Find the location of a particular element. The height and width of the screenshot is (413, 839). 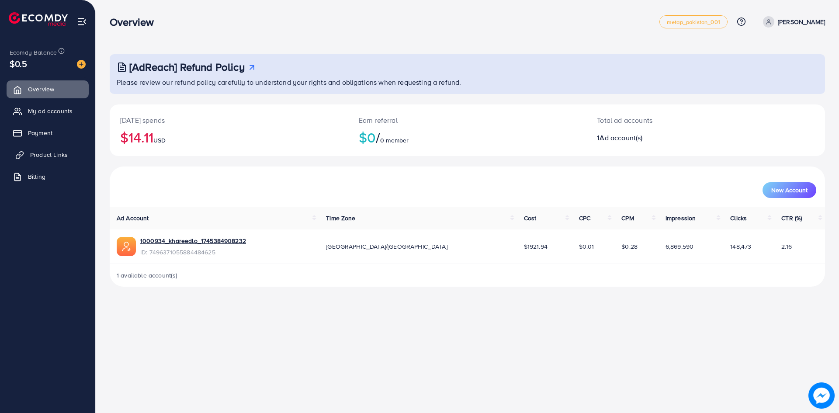

p: Total ad accounts is located at coordinates (676, 120).